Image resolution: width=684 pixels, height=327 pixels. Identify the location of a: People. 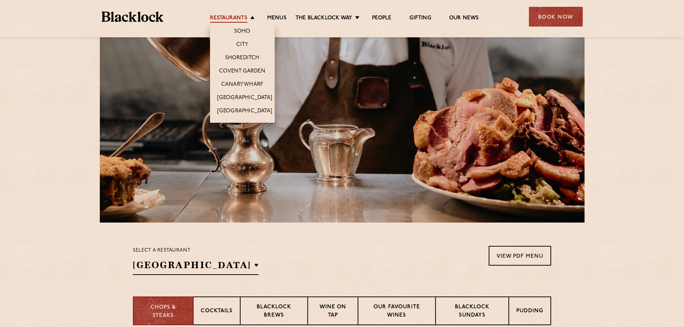
(382, 19).